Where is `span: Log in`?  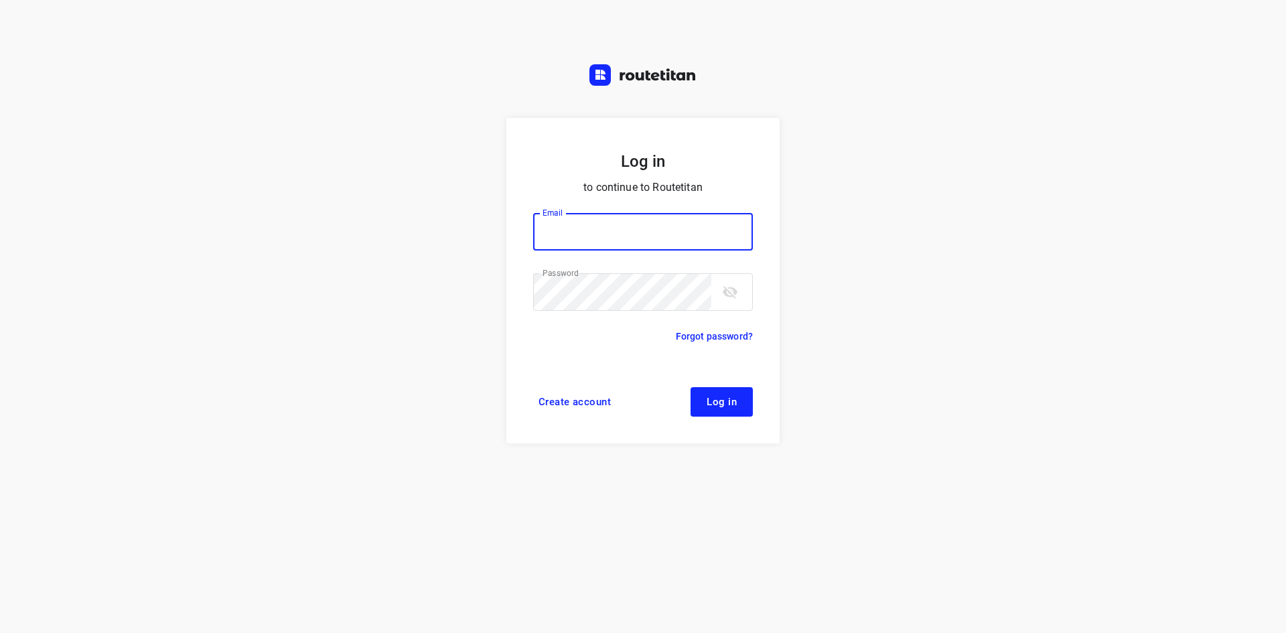
span: Log in is located at coordinates (721, 402).